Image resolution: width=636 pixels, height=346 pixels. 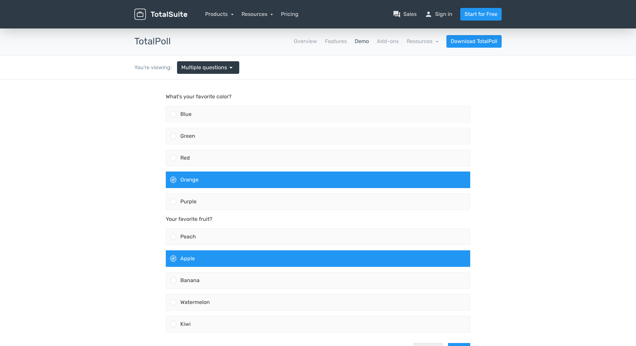 What do you see at coordinates (405, 14) in the screenshot?
I see `a: question_answerSales` at bounding box center [405, 14].